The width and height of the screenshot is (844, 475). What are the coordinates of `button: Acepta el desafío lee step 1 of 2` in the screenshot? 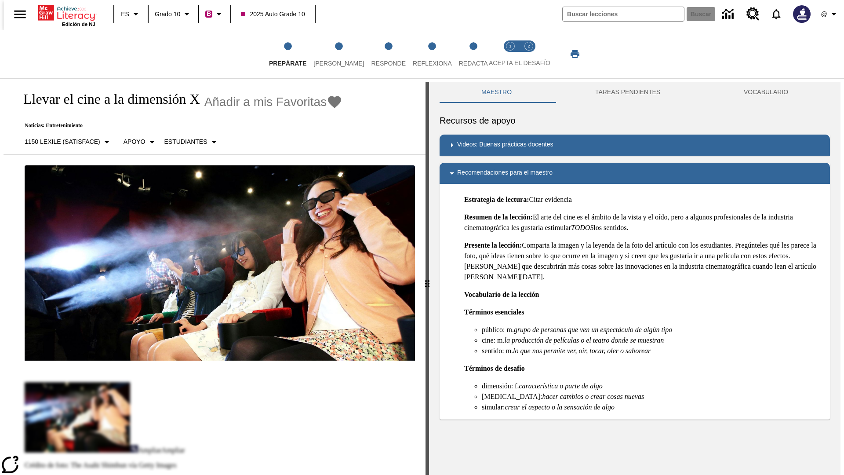 It's located at (510, 54).